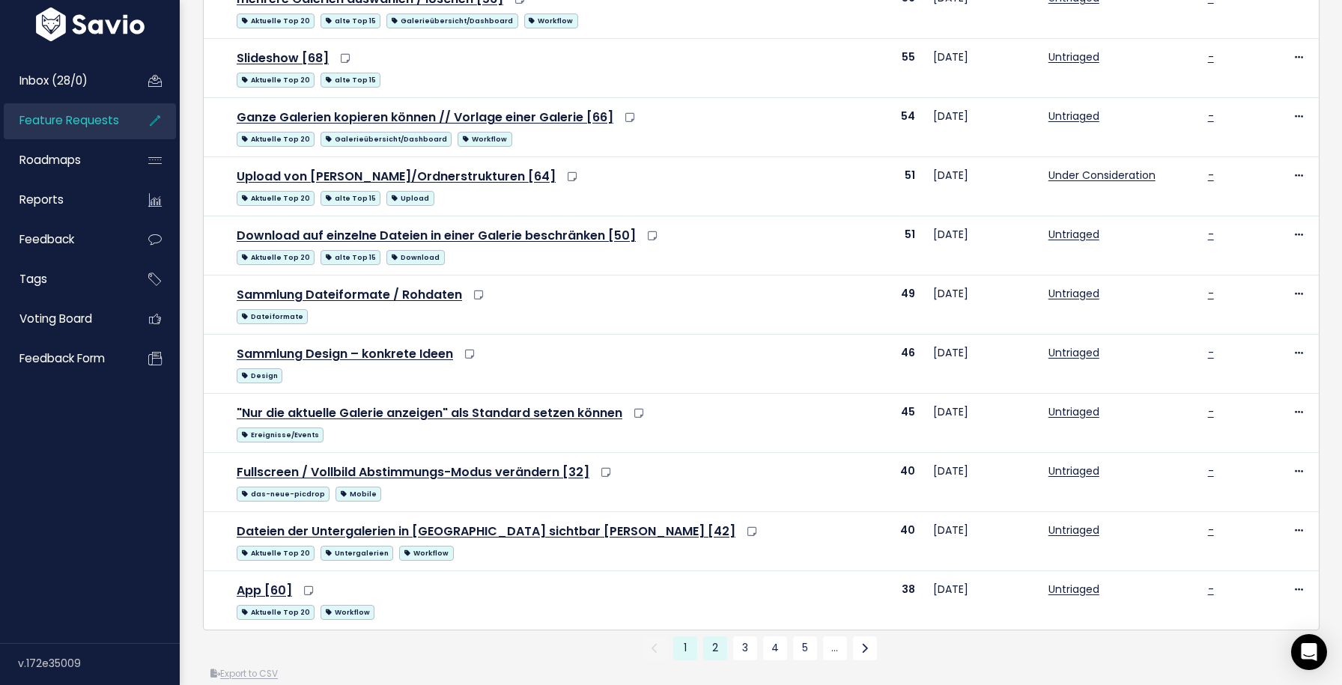  What do you see at coordinates (259, 375) in the screenshot?
I see `a: Design` at bounding box center [259, 375].